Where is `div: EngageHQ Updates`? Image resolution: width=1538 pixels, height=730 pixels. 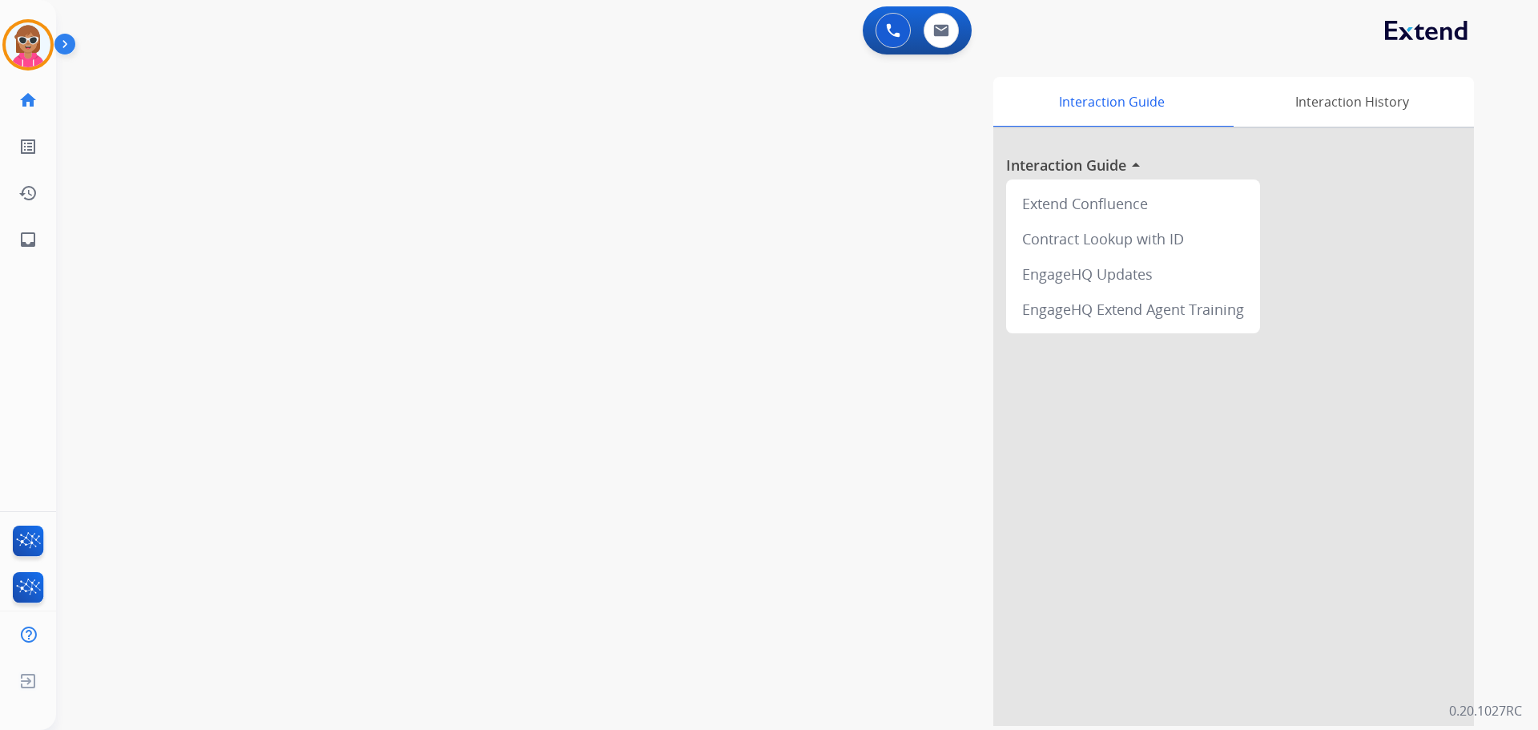
div: EngageHQ Updates is located at coordinates (1133, 274).